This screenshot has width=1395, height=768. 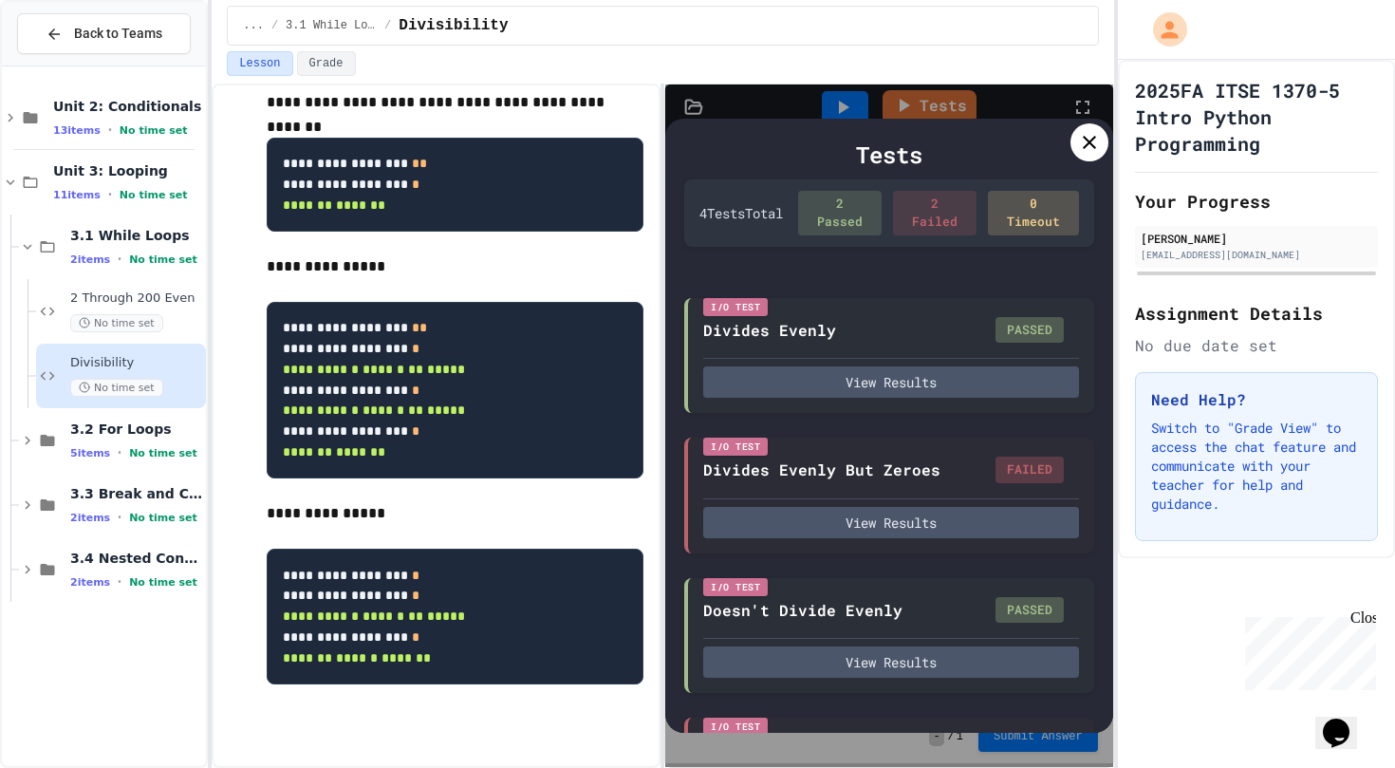 I want to click on h2: Assignment Details, so click(x=1256, y=313).